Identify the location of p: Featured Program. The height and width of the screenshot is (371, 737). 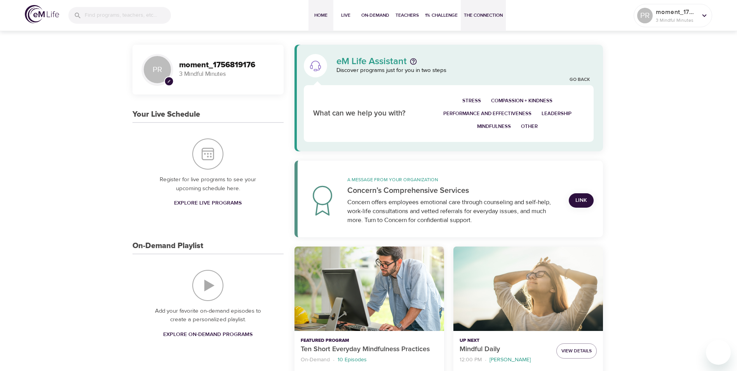
(369, 341).